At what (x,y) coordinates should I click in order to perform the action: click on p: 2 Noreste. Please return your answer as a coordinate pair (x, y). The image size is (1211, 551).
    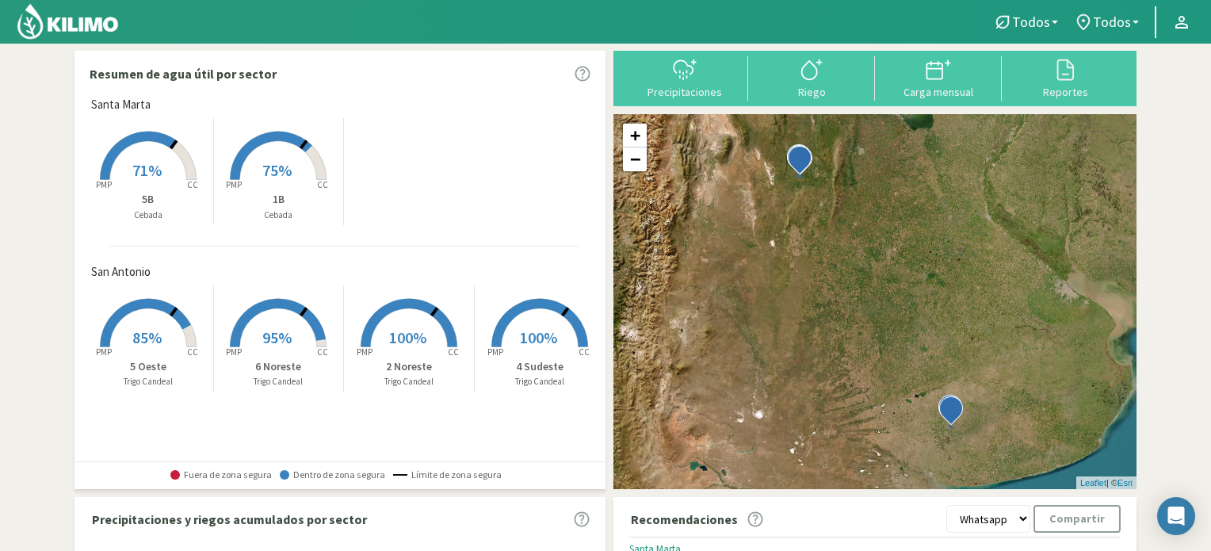
    Looking at the image, I should click on (409, 366).